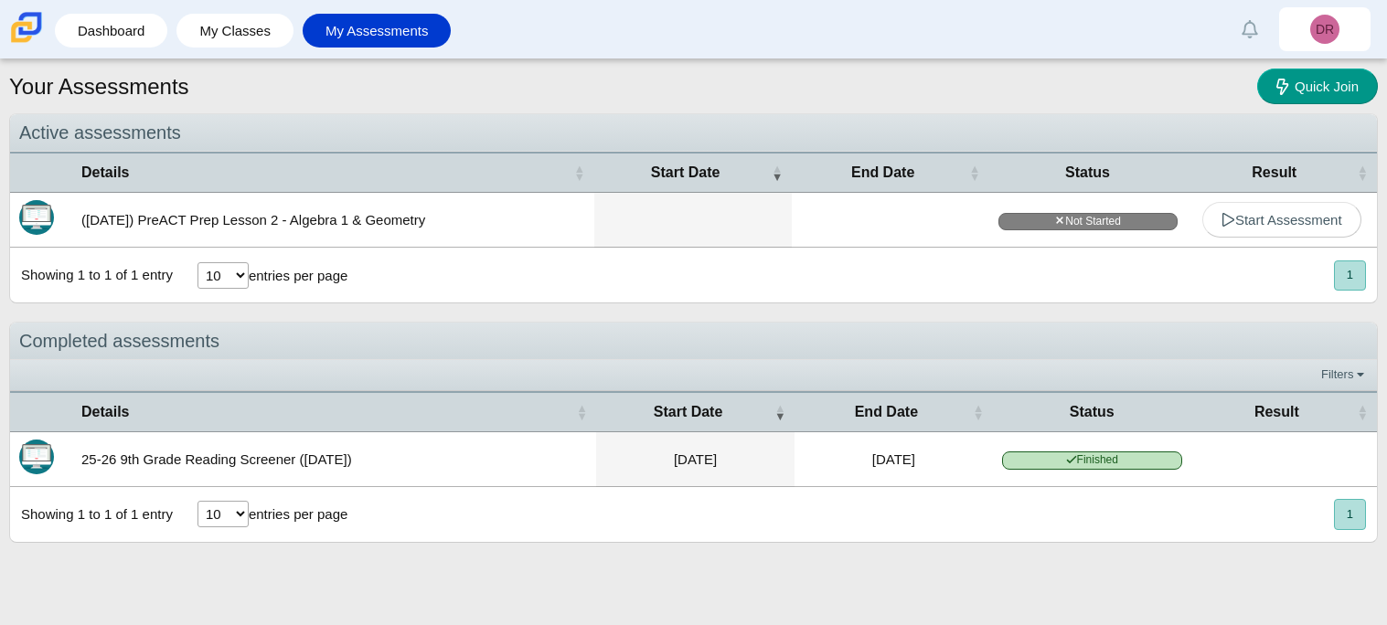 The image size is (1387, 625). Describe the element at coordinates (1092, 460) in the screenshot. I see `span: Finished` at that location.